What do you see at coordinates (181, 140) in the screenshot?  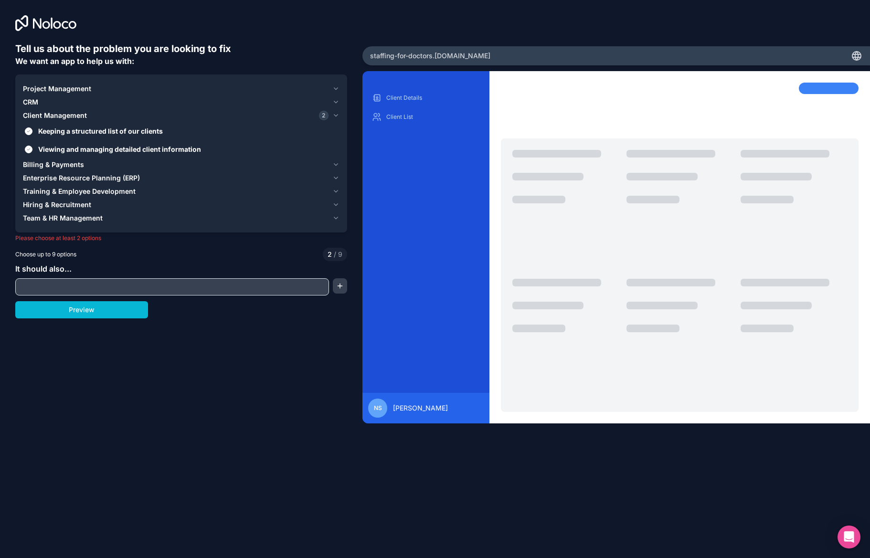 I see `div: Client Management2` at bounding box center [181, 140].